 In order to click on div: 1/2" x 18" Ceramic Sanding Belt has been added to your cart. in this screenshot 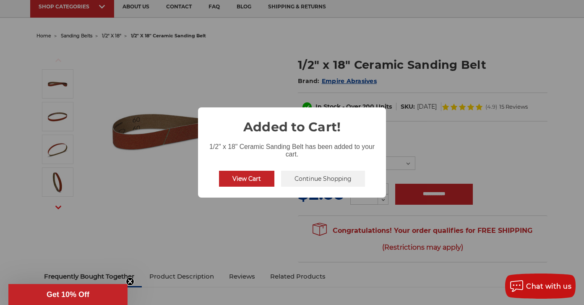, I will do `click(292, 148)`.